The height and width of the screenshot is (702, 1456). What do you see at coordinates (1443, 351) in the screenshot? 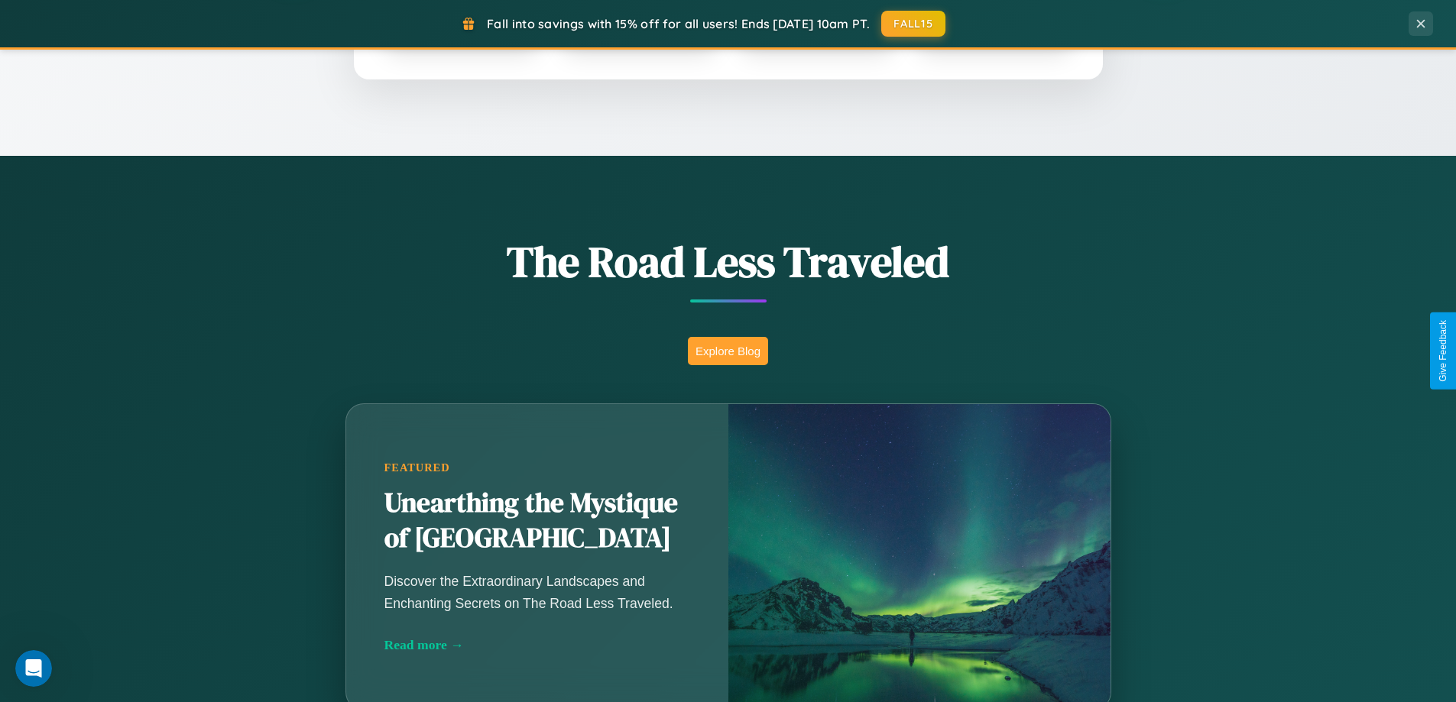
I see `div: Give Feedback` at bounding box center [1443, 351].